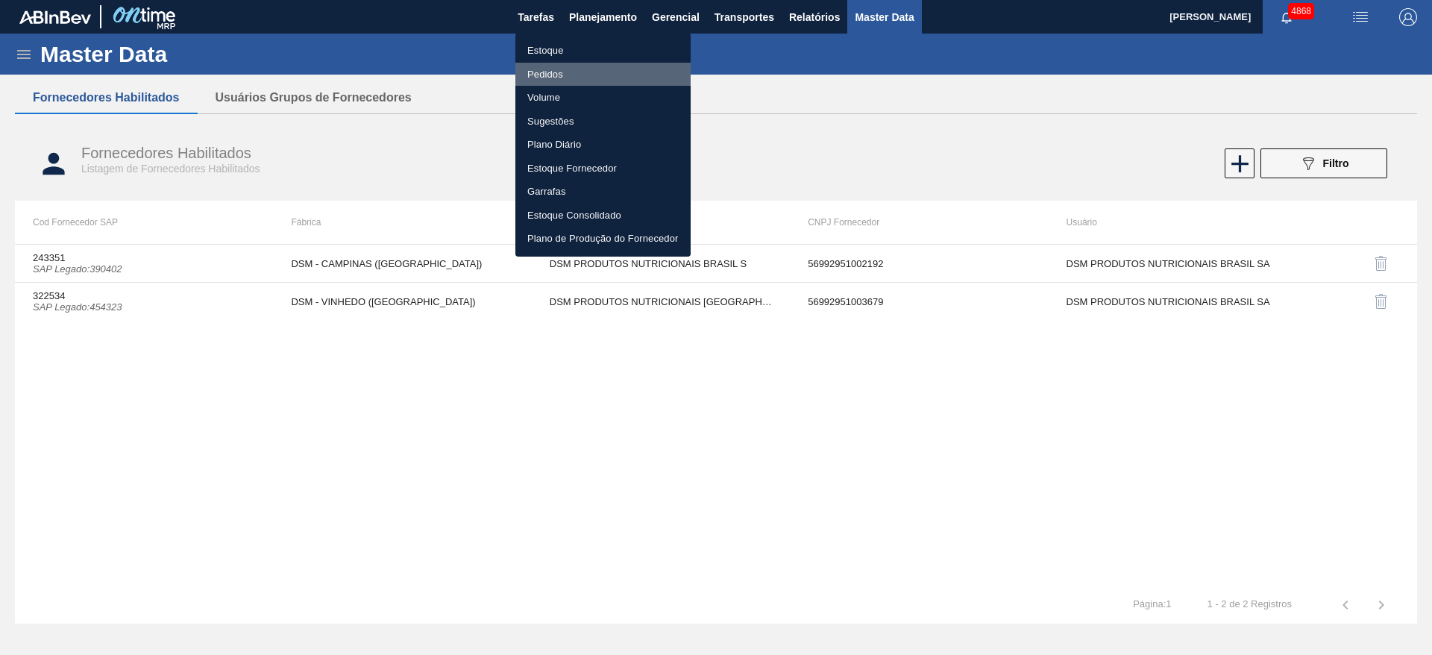 Image resolution: width=1432 pixels, height=655 pixels. Describe the element at coordinates (603, 216) in the screenshot. I see `a: Estoque Consolidado` at that location.